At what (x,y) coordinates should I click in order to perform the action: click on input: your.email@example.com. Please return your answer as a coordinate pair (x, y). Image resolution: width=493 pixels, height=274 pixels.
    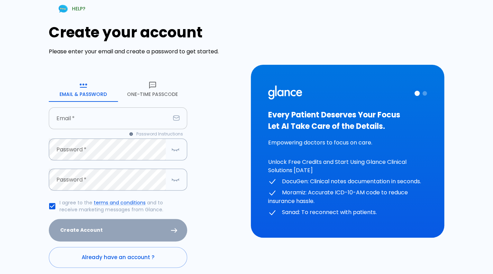
    Looking at the image, I should click on (109, 118).